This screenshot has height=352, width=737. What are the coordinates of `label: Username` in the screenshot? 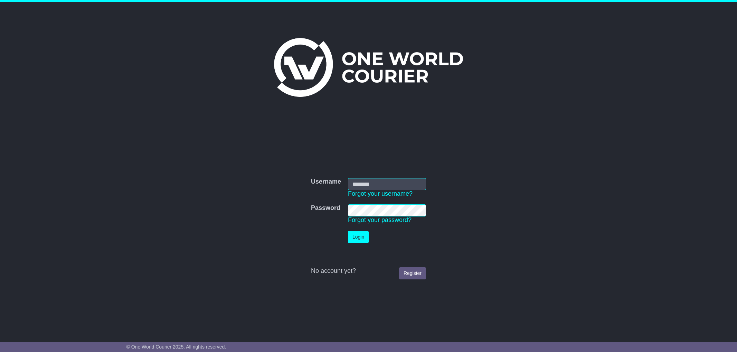 It's located at (326, 182).